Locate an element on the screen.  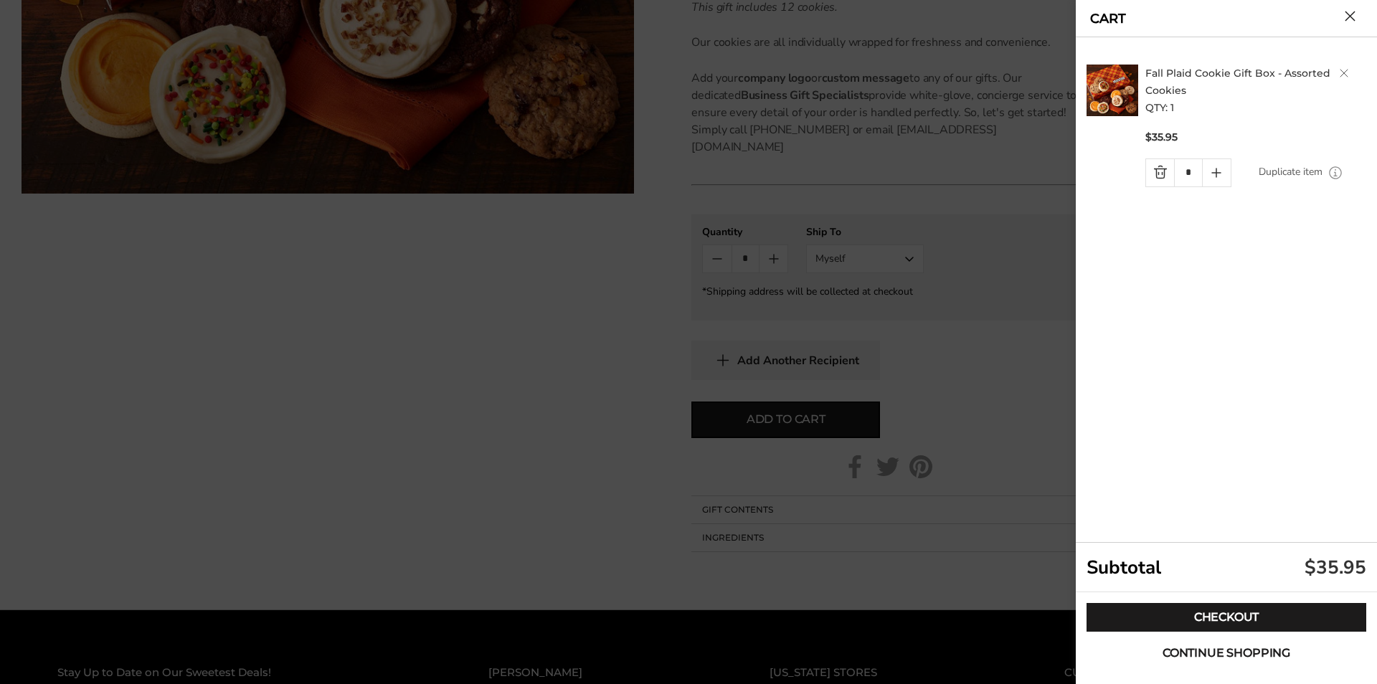
a: CART is located at coordinates (1108, 19).